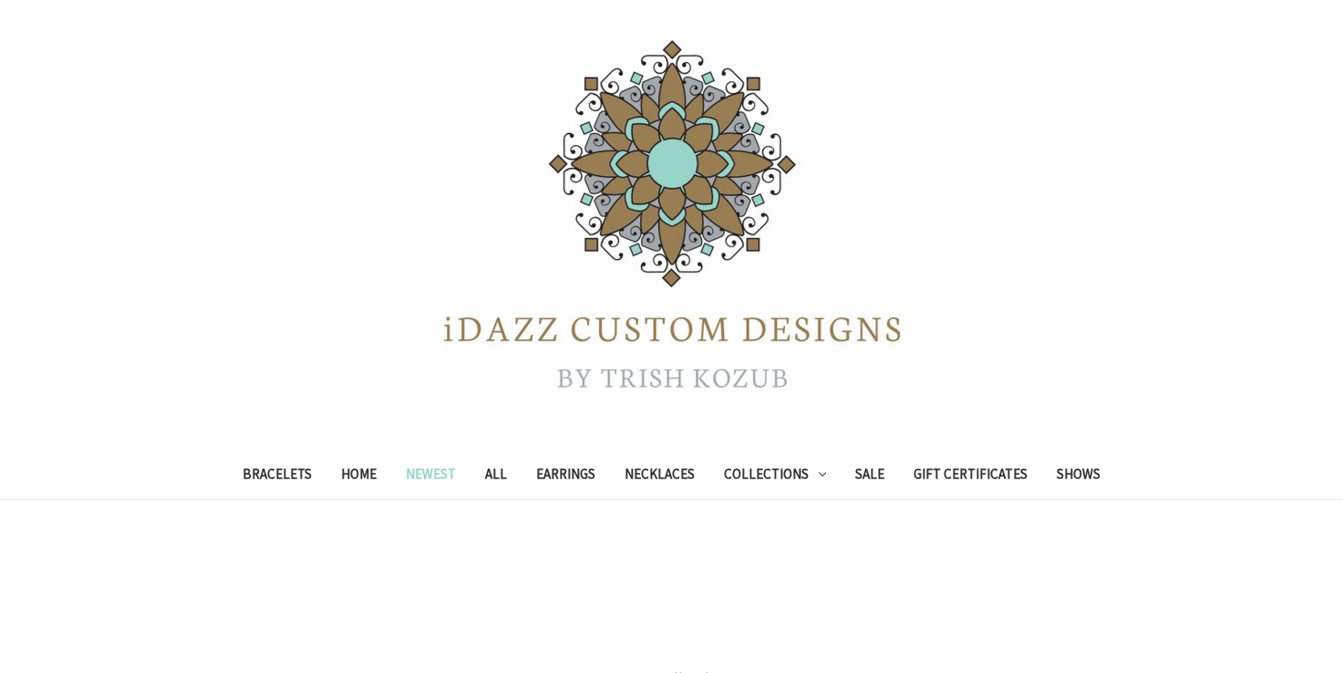 The width and height of the screenshot is (1343, 673). Describe the element at coordinates (870, 476) in the screenshot. I see `a: Sale` at that location.